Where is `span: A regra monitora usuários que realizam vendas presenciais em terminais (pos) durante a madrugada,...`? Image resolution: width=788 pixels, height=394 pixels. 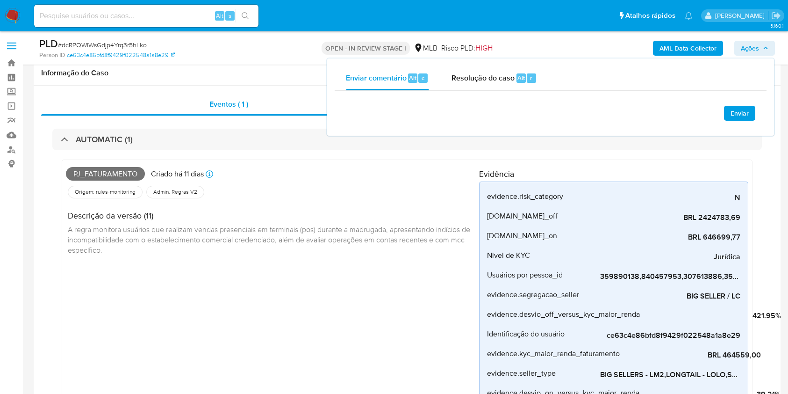
span: A regra monitora usuários que realizam vendas presenciais em terminais (pos) durante a madrugada,... is located at coordinates (270, 239).